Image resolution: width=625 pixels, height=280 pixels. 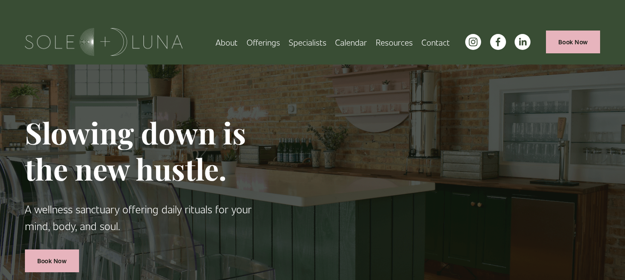 What do you see at coordinates (473, 42) in the screenshot?
I see `a: instagram-unauth` at bounding box center [473, 42].